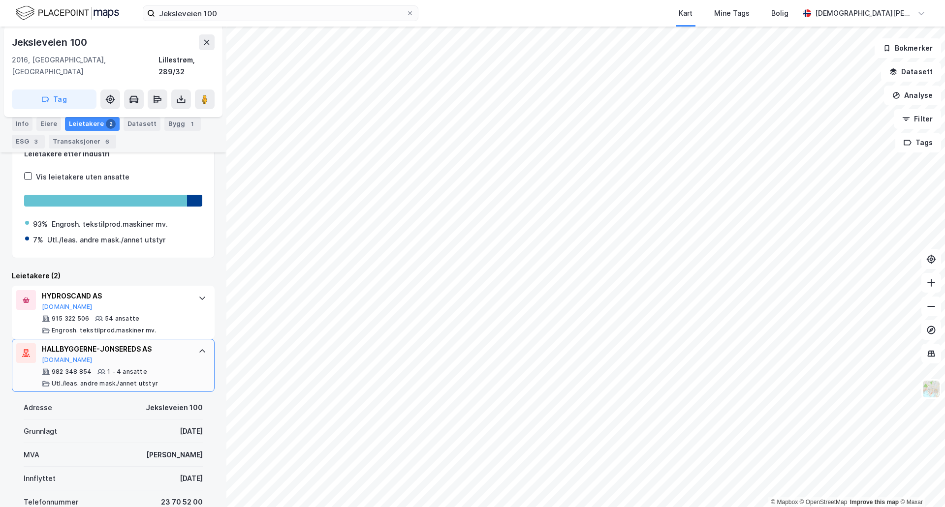 Image resolution: width=945 pixels, height=507 pixels. I want to click on div: 6, so click(107, 142).